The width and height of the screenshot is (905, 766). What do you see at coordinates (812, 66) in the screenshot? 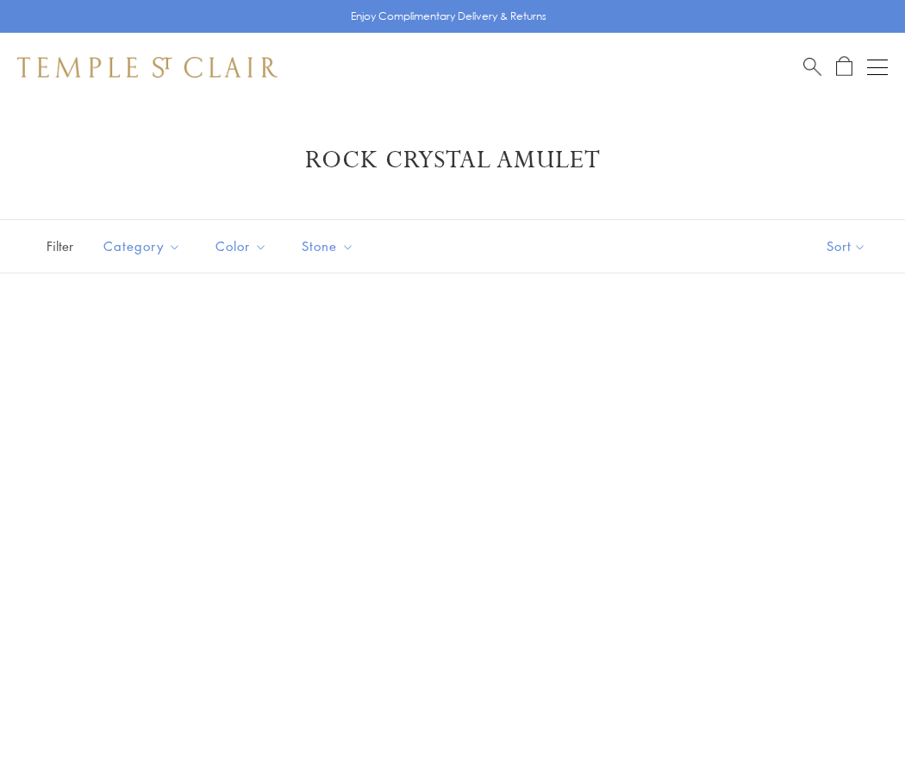
I see `a: Search` at bounding box center [812, 66].